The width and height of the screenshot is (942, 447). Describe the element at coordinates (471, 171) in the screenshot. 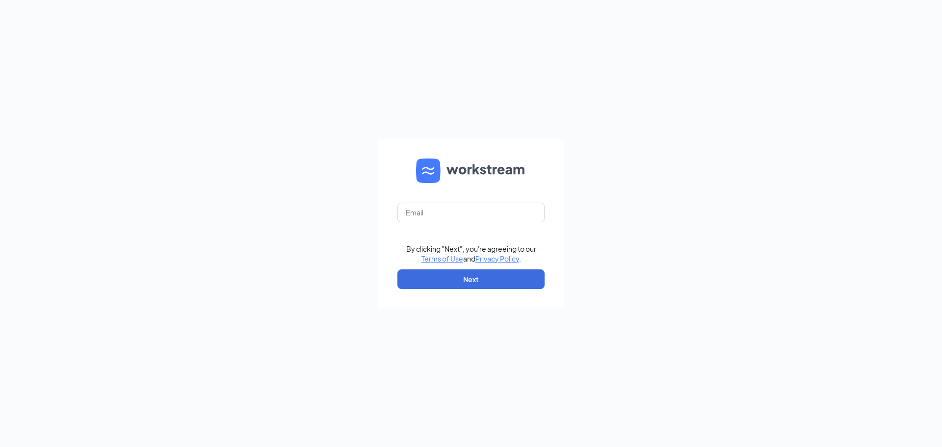

I see `img: WS logo and Workstream text` at that location.